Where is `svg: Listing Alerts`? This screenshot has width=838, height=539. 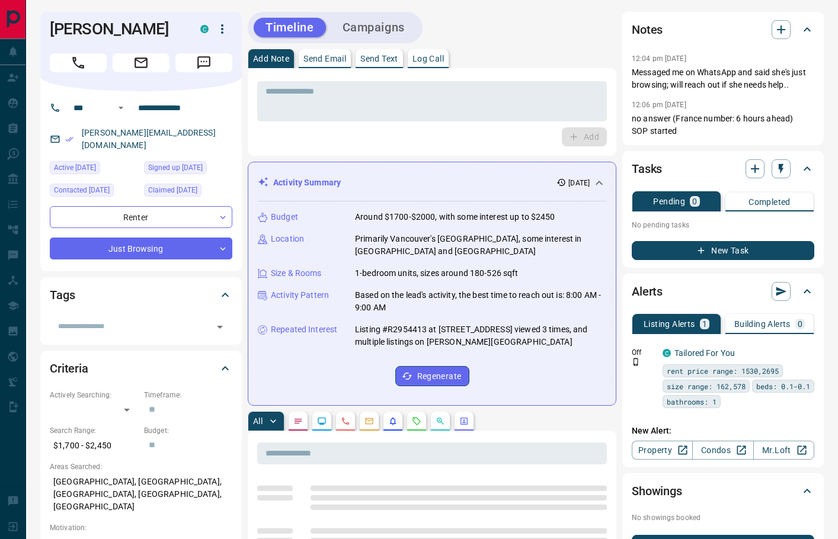
svg: Listing Alerts is located at coordinates (393, 421).